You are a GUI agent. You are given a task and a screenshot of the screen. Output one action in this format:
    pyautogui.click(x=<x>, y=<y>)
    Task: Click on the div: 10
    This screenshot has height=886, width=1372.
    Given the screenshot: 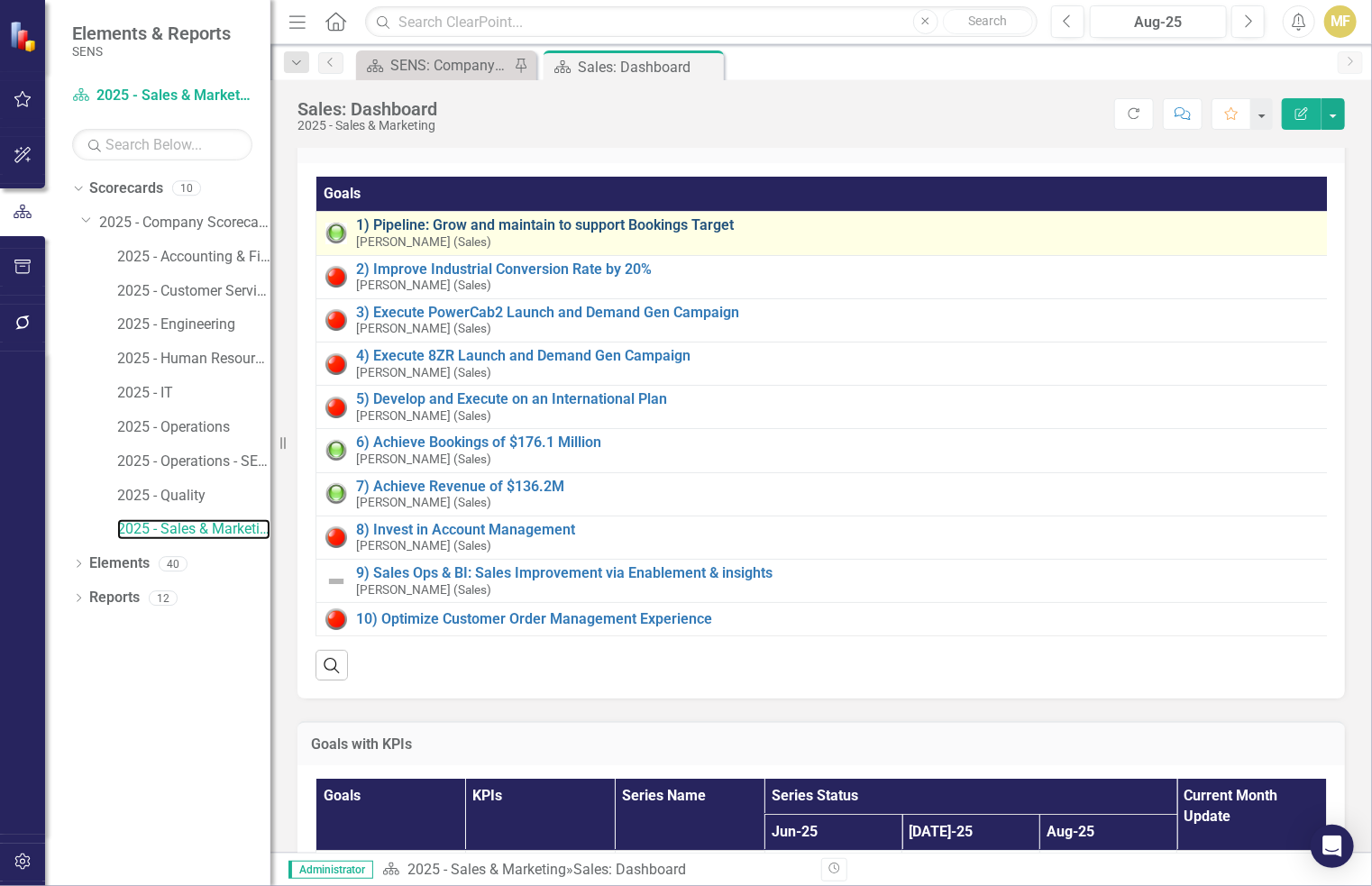 What is the action you would take?
    pyautogui.click(x=187, y=189)
    